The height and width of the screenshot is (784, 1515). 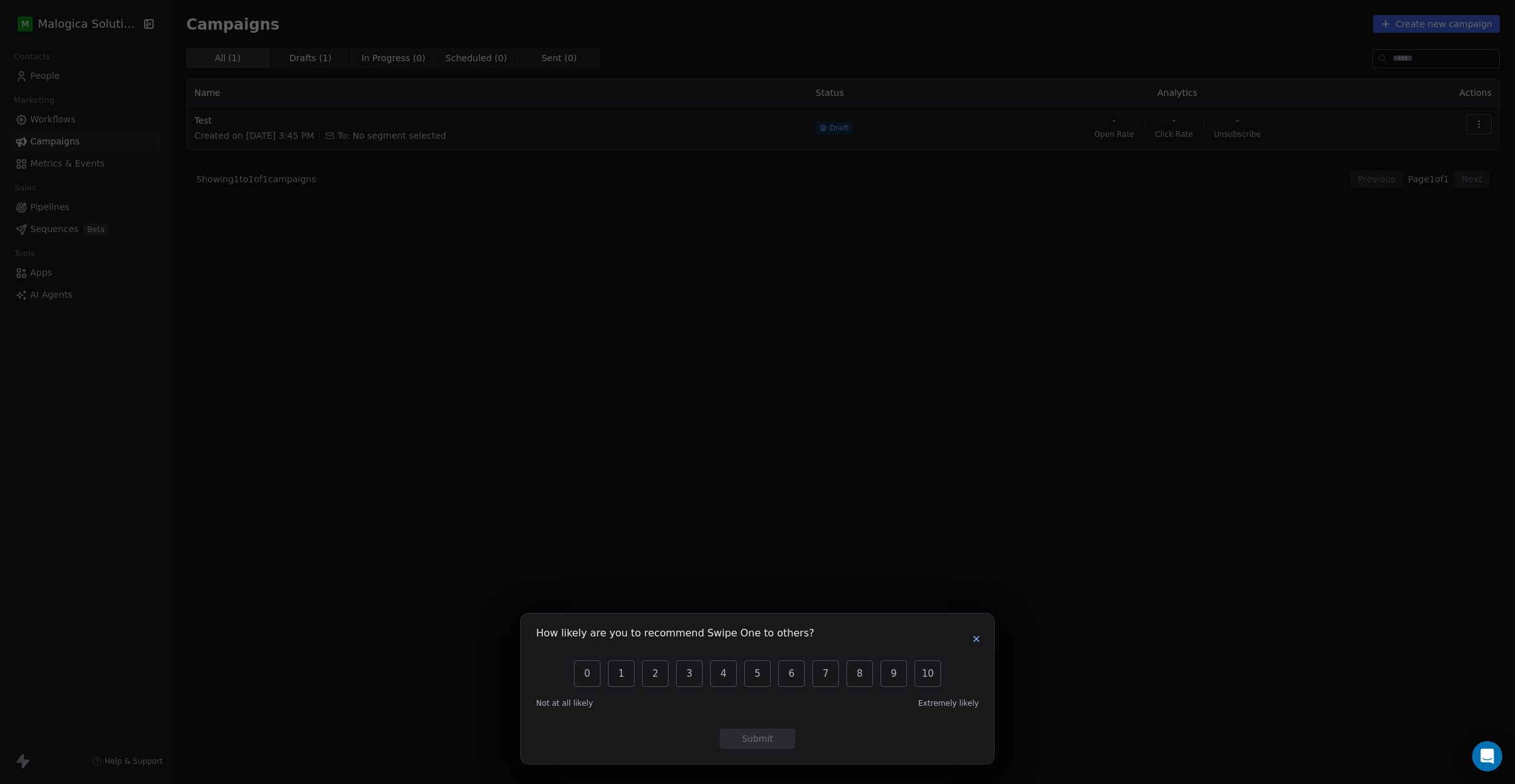 What do you see at coordinates (948, 703) in the screenshot?
I see `span: Extremely likely` at bounding box center [948, 703].